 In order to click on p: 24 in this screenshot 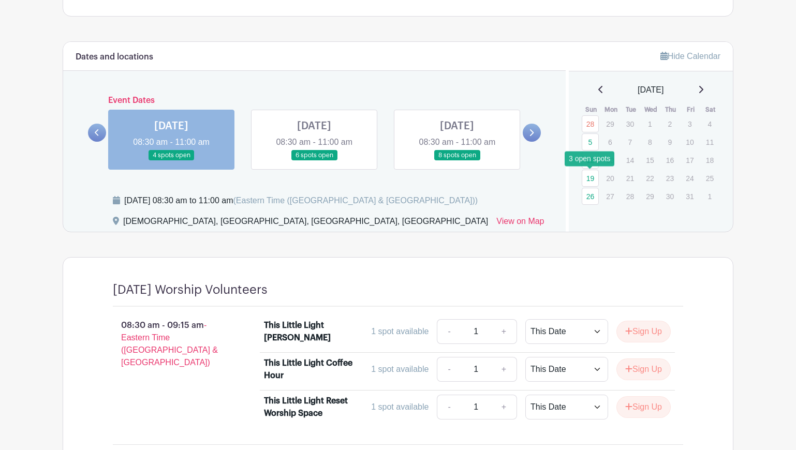, I will do `click(690, 178)`.